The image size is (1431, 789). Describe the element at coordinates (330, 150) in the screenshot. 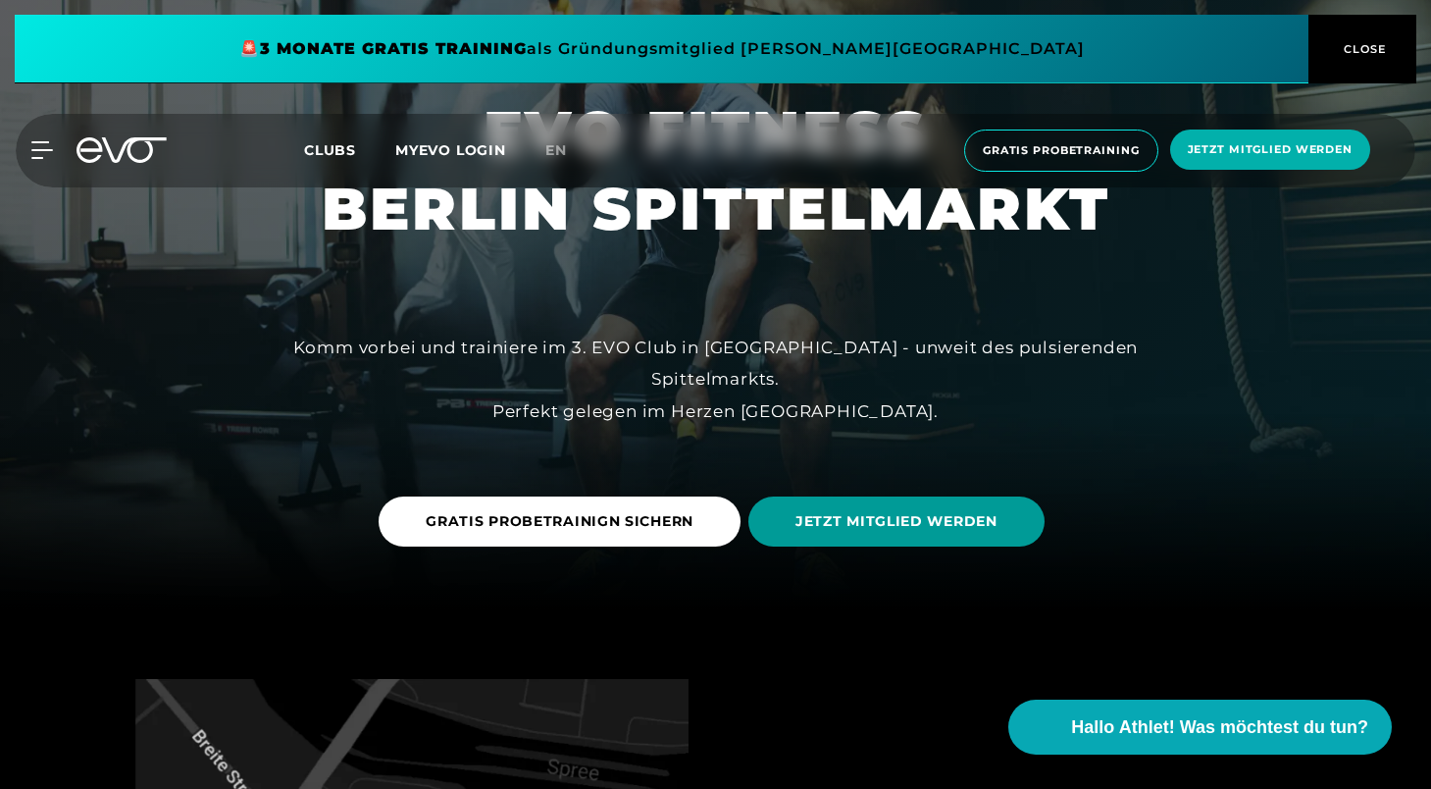

I see `span: Clubs` at that location.